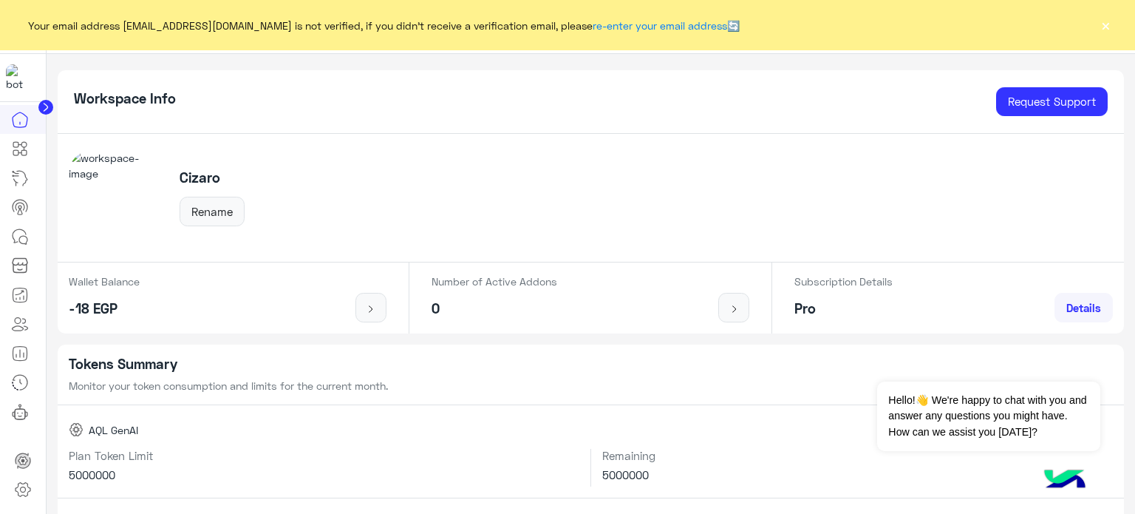 The height and width of the screenshot is (514, 1135). What do you see at coordinates (212, 177) in the screenshot?
I see `h5: Cizaro` at bounding box center [212, 177].